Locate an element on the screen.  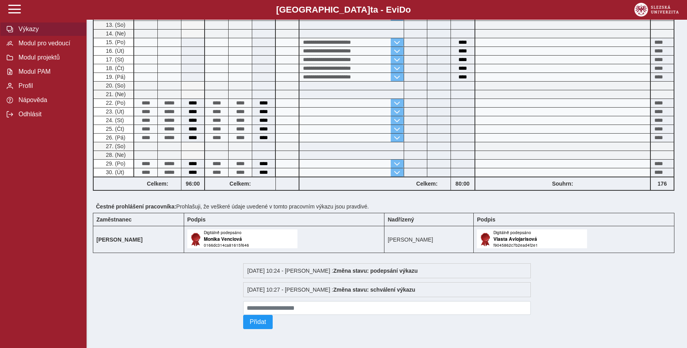
span: 30. (Út) is located at coordinates (114, 172).